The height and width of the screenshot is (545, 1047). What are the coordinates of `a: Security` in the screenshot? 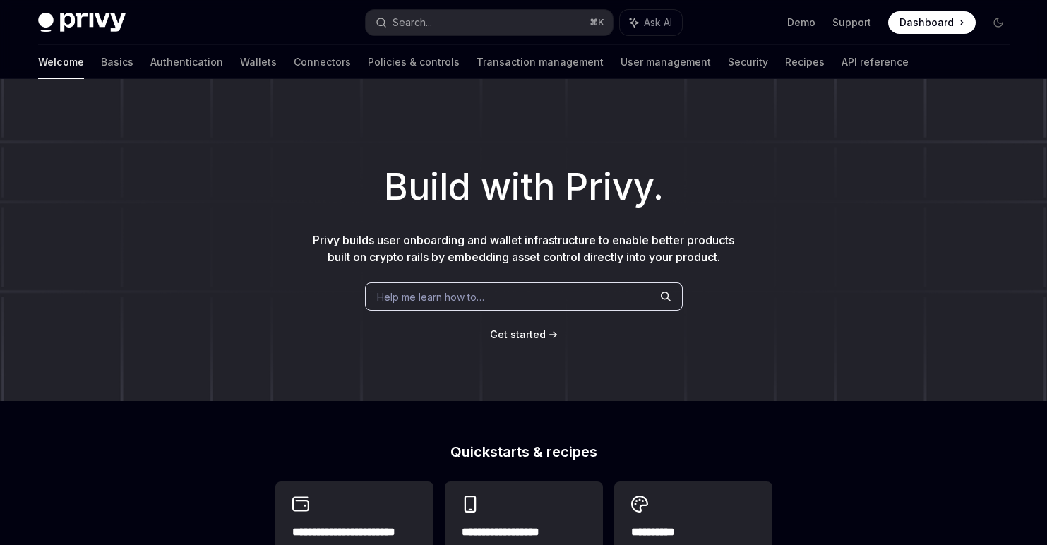 It's located at (748, 62).